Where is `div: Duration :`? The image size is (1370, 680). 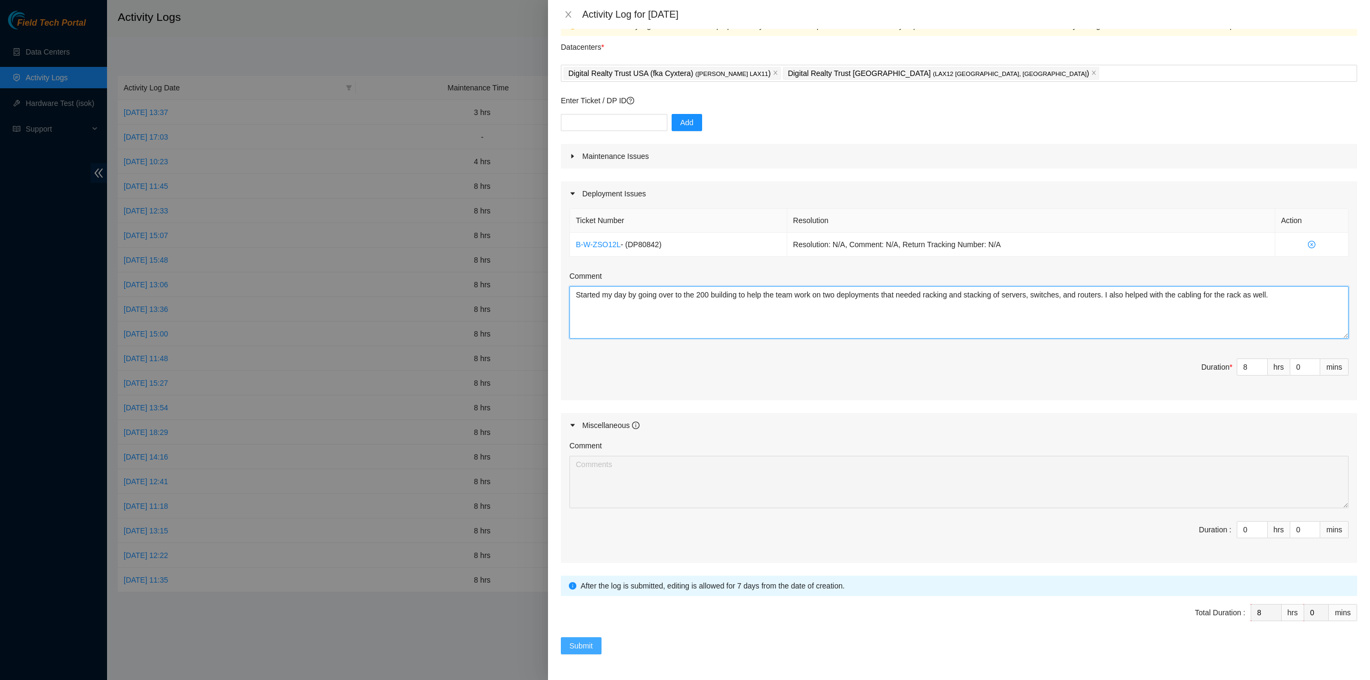 div: Duration : is located at coordinates (1215, 530).